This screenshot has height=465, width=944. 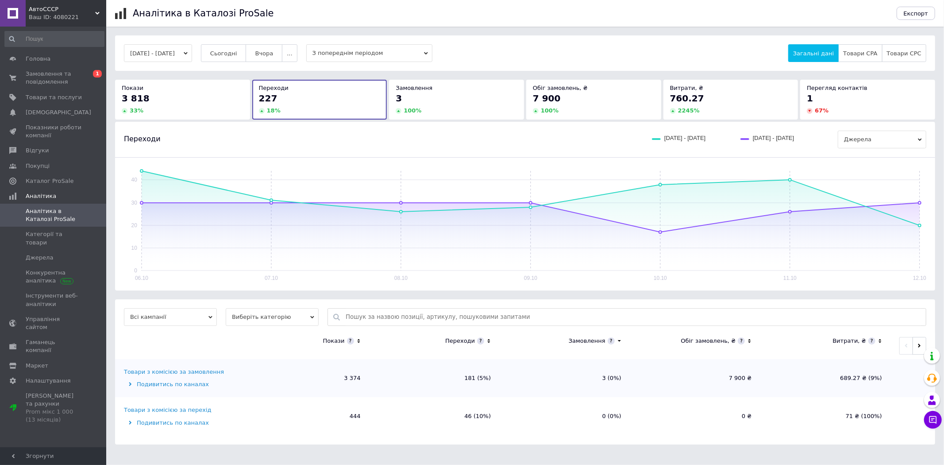 What do you see at coordinates (41, 196) in the screenshot?
I see `span: Аналітика` at bounding box center [41, 196].